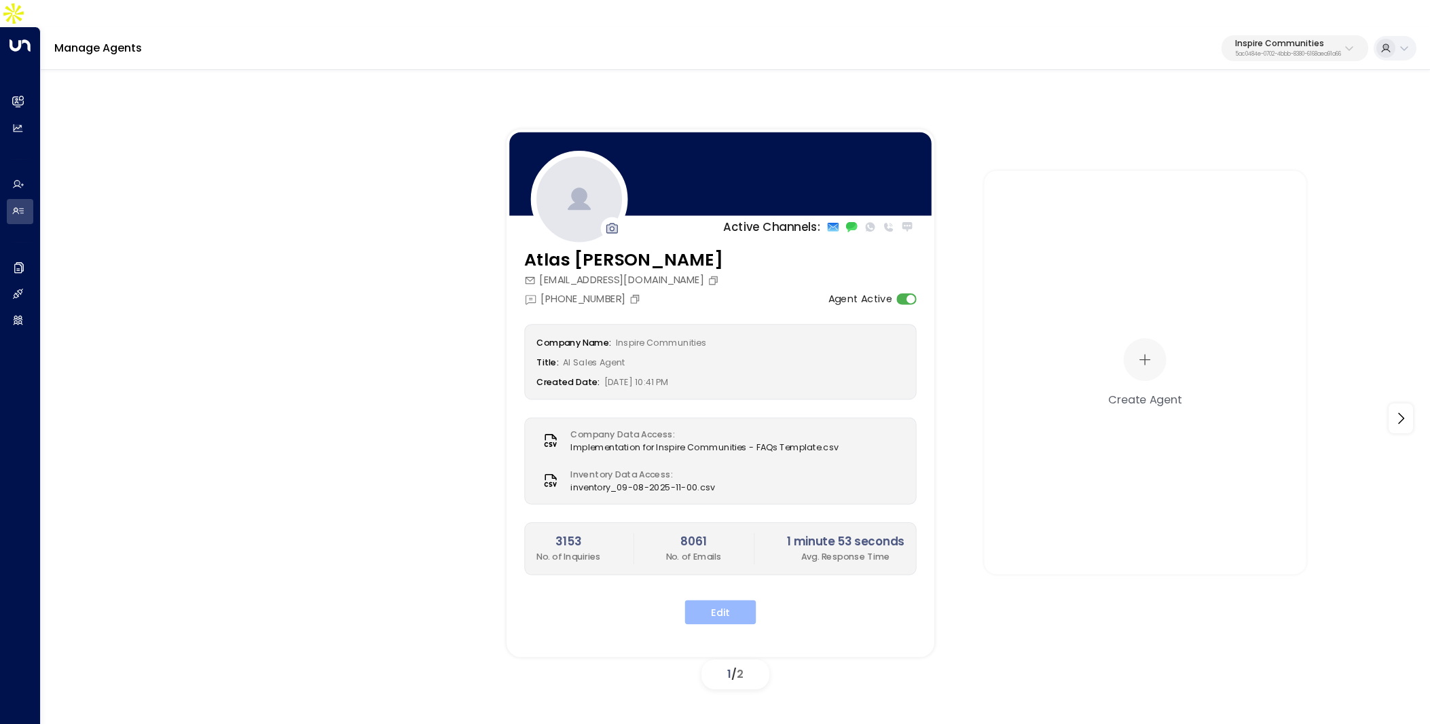 The height and width of the screenshot is (724, 1430). I want to click on h2: 8061, so click(694, 540).